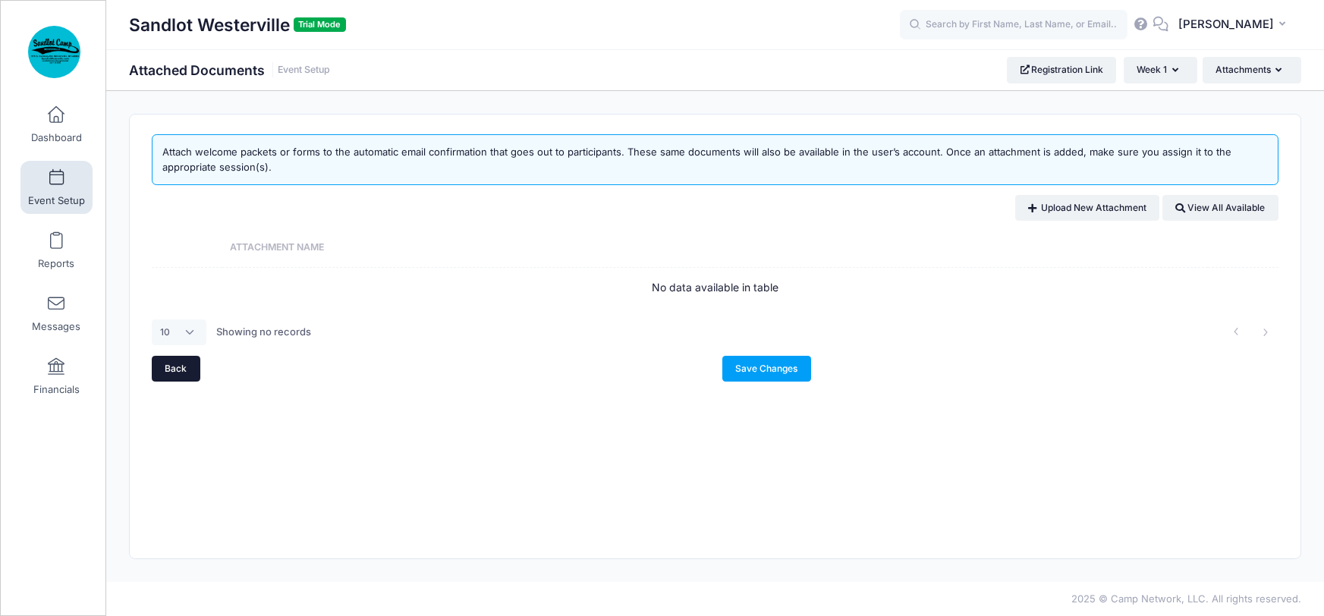  What do you see at coordinates (715, 288) in the screenshot?
I see `td: No data available in table` at bounding box center [715, 288].